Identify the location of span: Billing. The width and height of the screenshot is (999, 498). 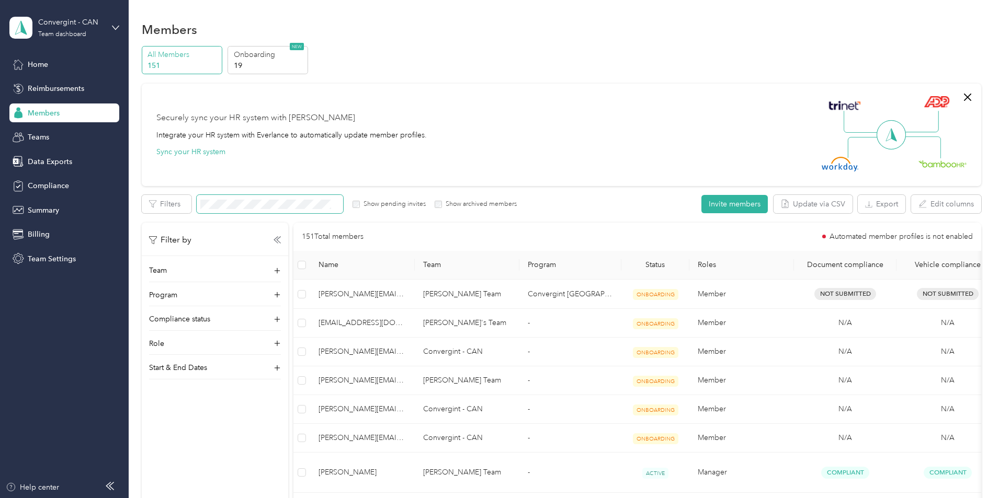
(39, 234).